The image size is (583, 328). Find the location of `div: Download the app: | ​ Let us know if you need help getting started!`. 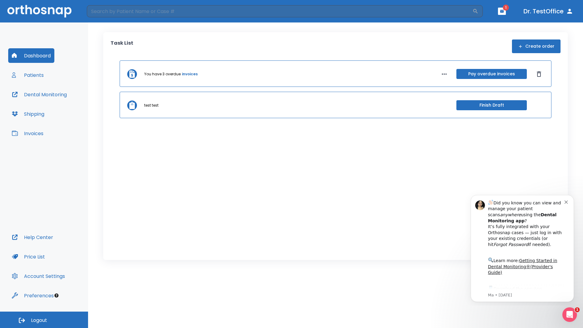

div: Download the app: | ​ Let us know if you need help getting started! is located at coordinates (65, 111).